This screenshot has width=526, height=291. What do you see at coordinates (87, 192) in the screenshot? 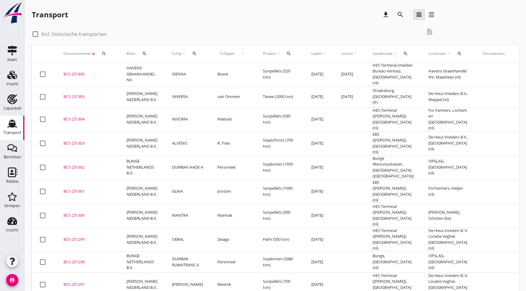
I see `div: BCS-251301` at bounding box center [87, 192].